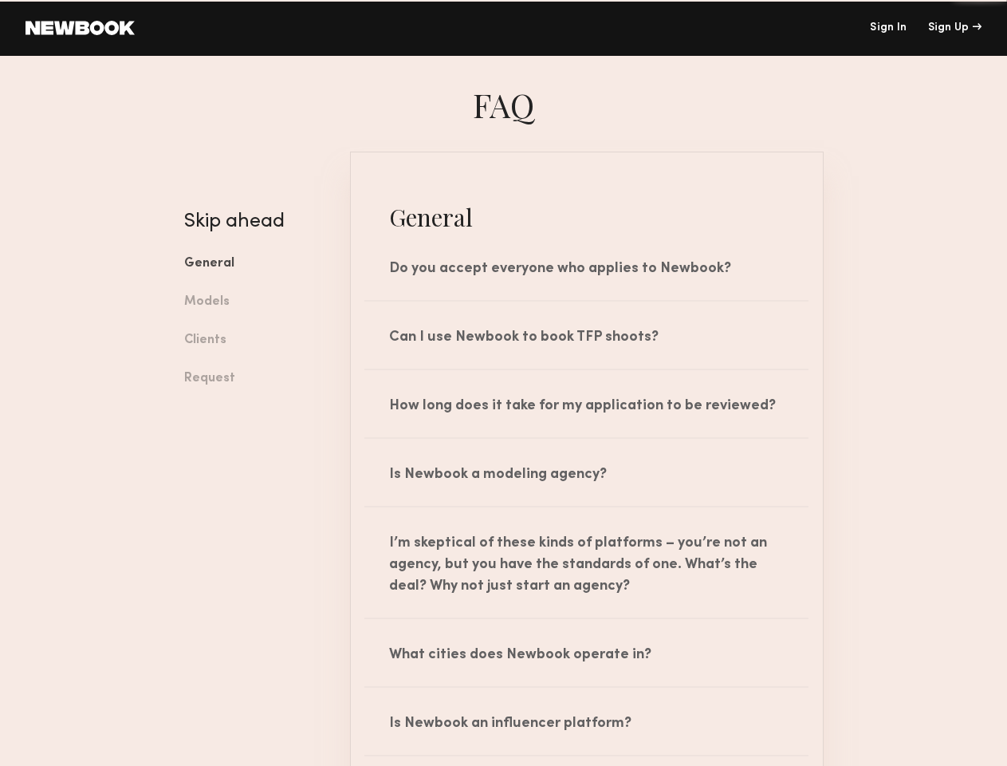 The height and width of the screenshot is (766, 1007). Describe the element at coordinates (587, 472) in the screenshot. I see `div: Is Newbook a modeling agency?` at that location.